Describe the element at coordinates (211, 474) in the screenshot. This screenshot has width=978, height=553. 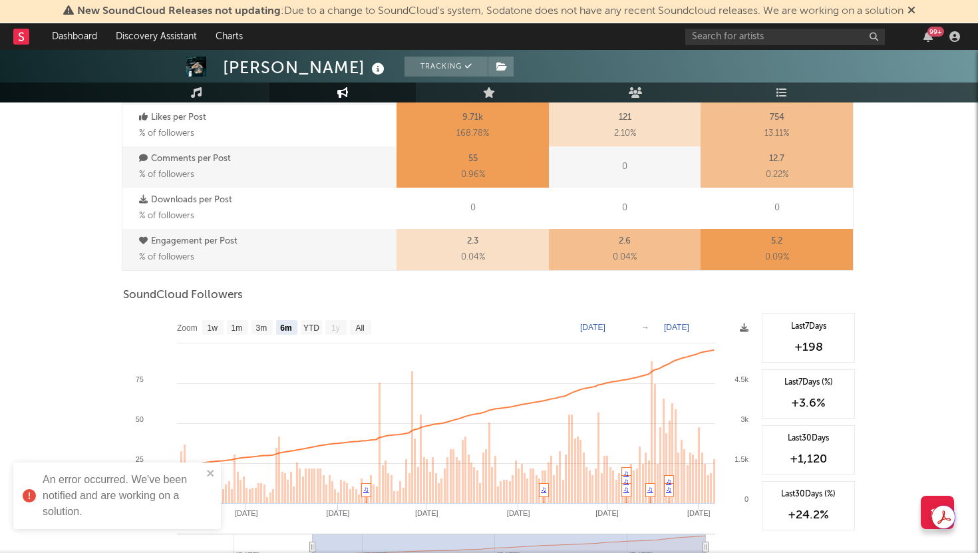
I see `button: close` at that location.